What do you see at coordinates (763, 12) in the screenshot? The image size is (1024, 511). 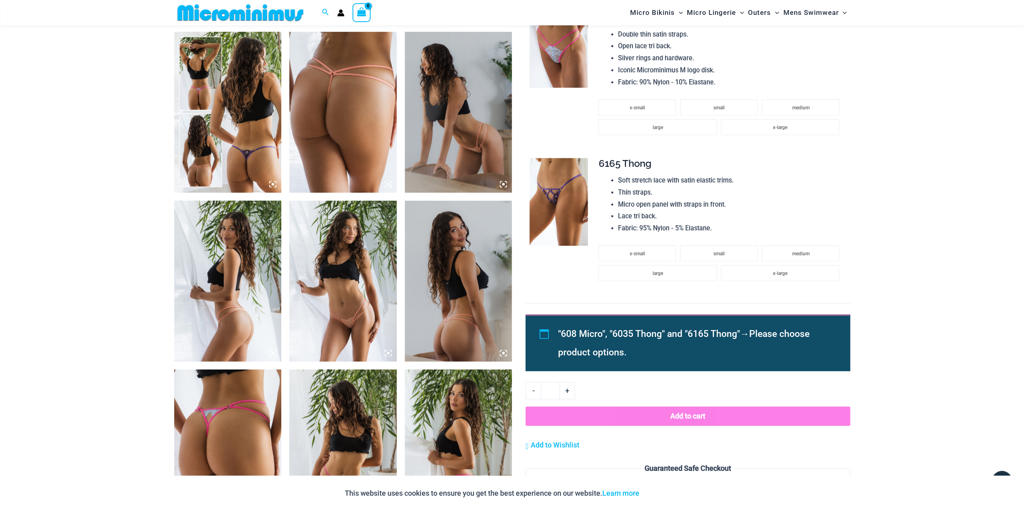 I see `a: OutersMenu ToggleMenu Toggle` at bounding box center [763, 12].